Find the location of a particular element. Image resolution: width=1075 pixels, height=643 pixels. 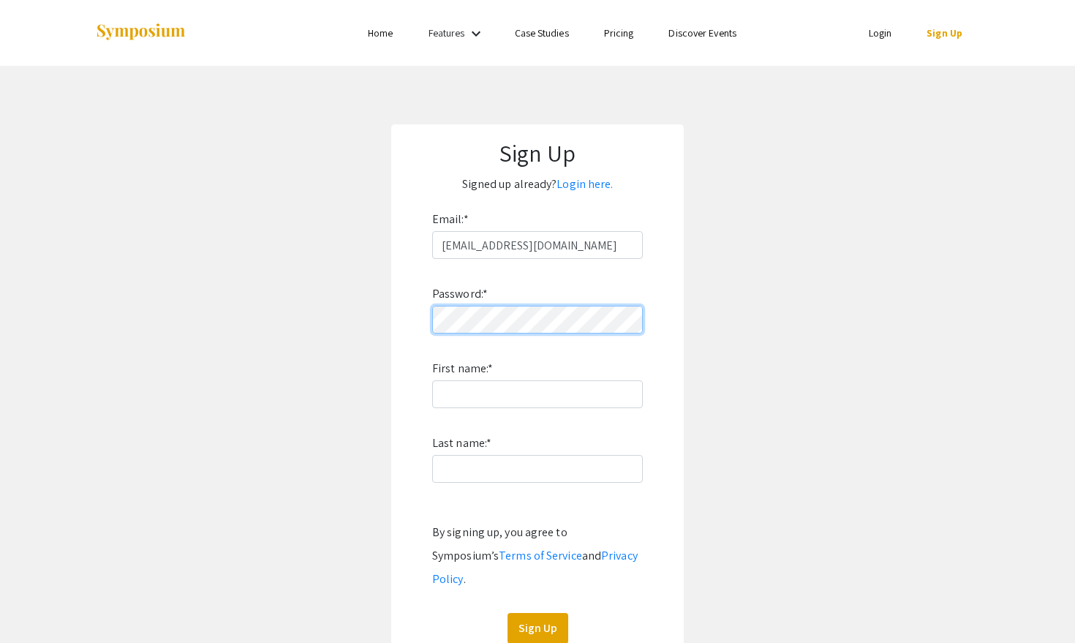

p: Signed up already? is located at coordinates (538, 184).